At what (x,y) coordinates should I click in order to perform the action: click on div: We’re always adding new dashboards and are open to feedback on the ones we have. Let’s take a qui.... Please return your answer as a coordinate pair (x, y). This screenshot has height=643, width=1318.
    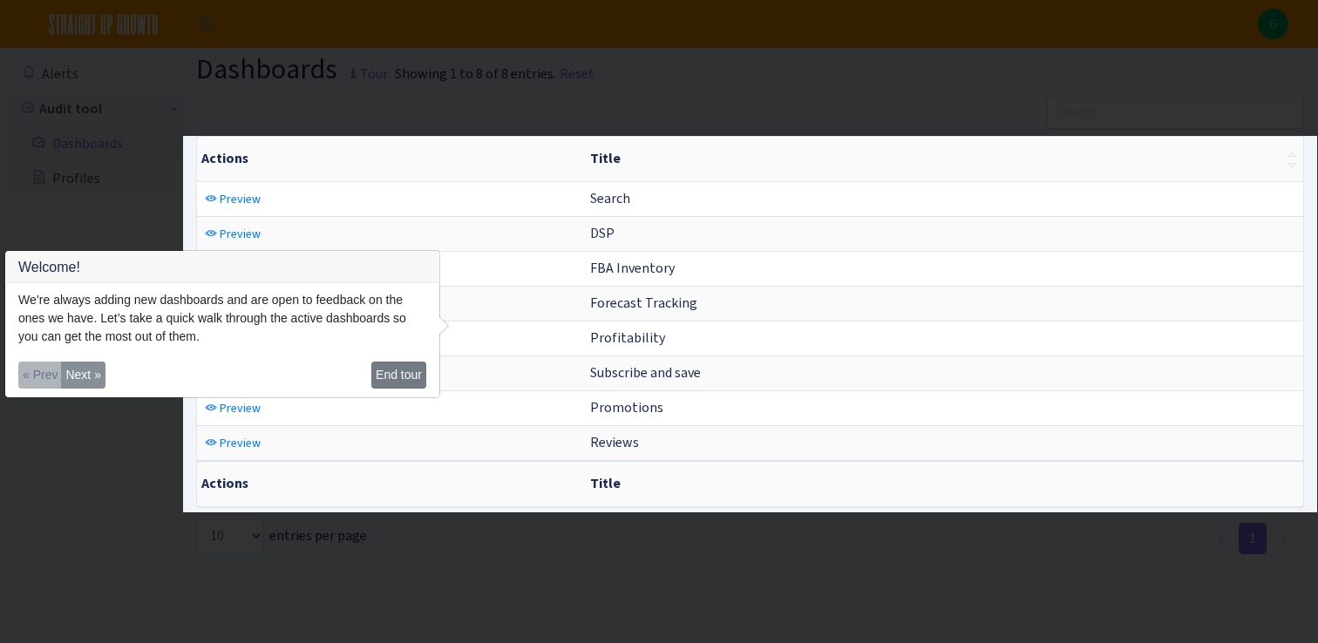
    Looking at the image, I should click on (222, 318).